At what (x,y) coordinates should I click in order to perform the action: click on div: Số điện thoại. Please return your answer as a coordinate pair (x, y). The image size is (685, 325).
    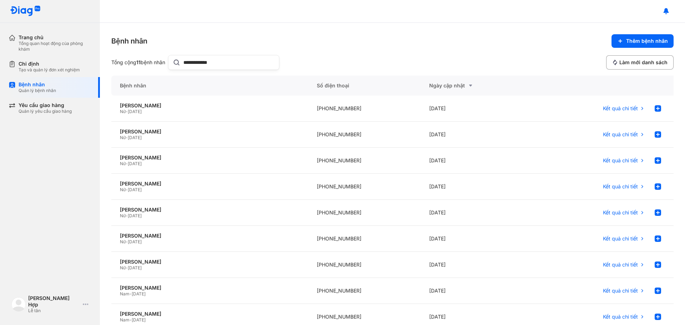
    Looking at the image, I should click on (364, 86).